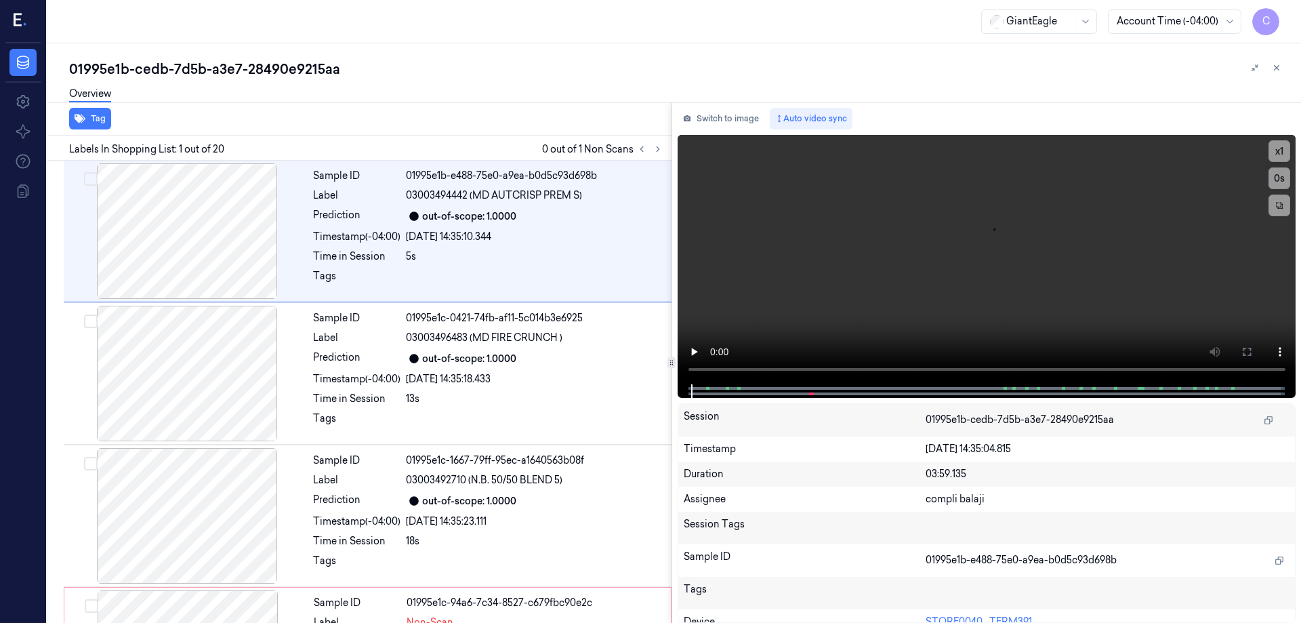  What do you see at coordinates (805, 474) in the screenshot?
I see `div: Duration` at bounding box center [805, 474].